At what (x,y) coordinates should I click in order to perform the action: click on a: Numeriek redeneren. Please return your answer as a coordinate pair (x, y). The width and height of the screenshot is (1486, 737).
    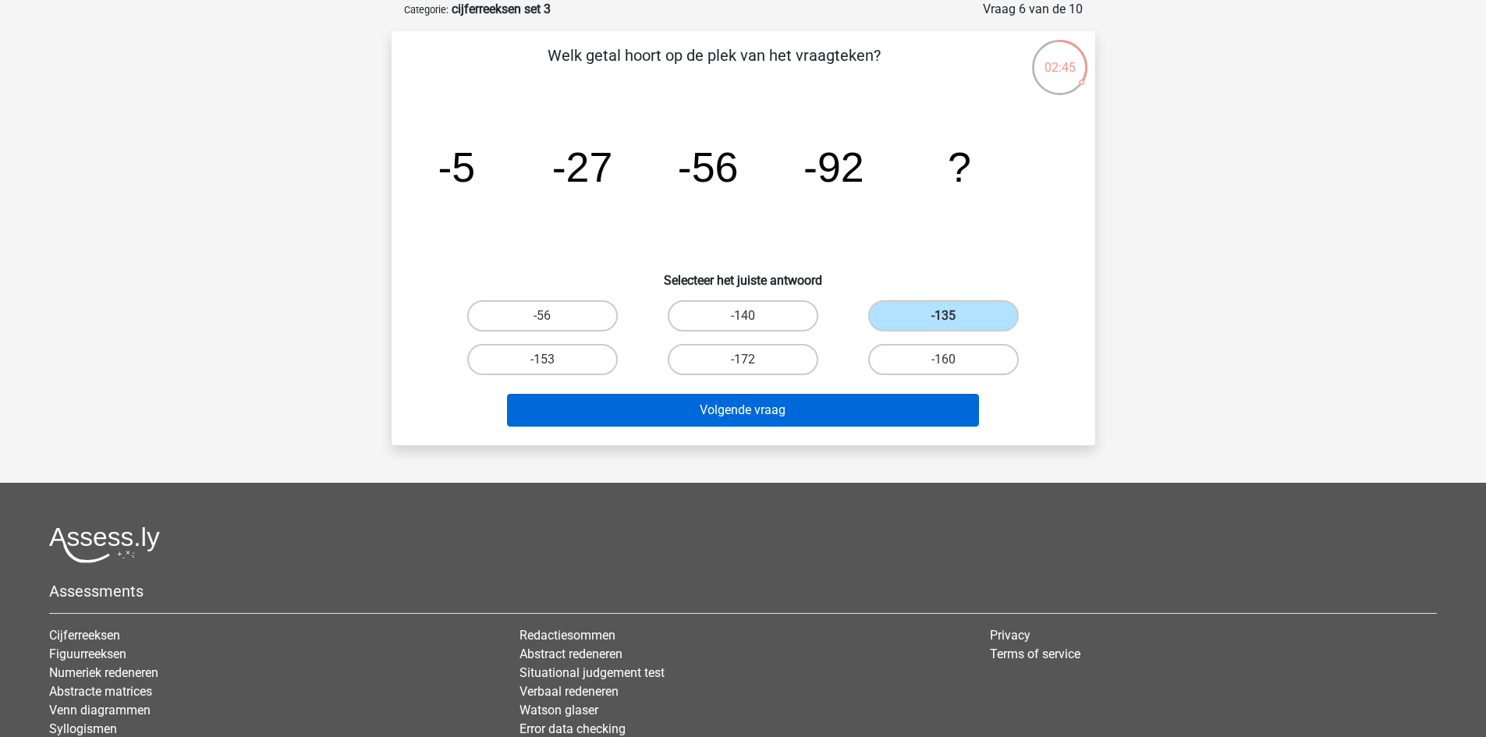
    Looking at the image, I should click on (104, 673).